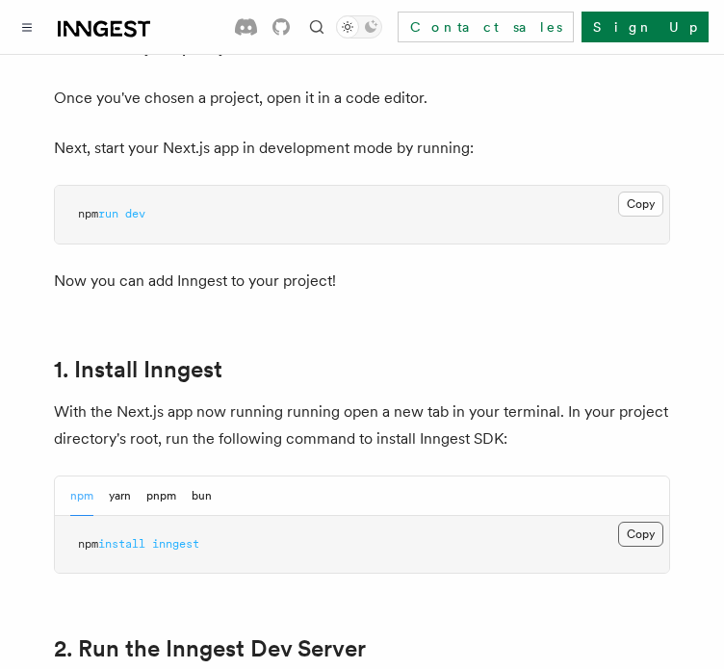 The image size is (724, 669). What do you see at coordinates (161, 496) in the screenshot?
I see `button: pnpm` at bounding box center [161, 496].